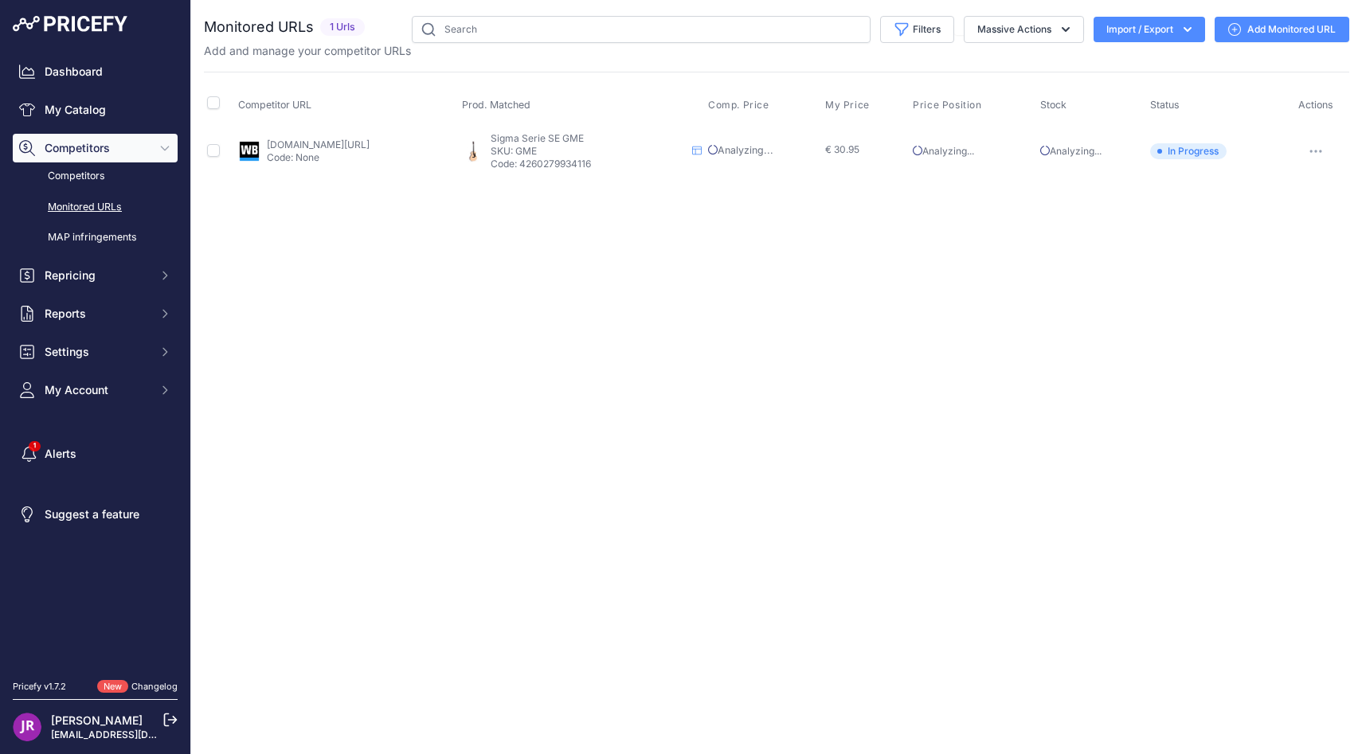 This screenshot has height=754, width=1362. I want to click on span: Stock, so click(1053, 104).